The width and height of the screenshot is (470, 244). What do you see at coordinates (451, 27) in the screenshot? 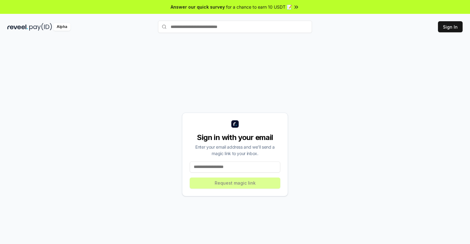
I see `button: Sign In` at bounding box center [451, 27].